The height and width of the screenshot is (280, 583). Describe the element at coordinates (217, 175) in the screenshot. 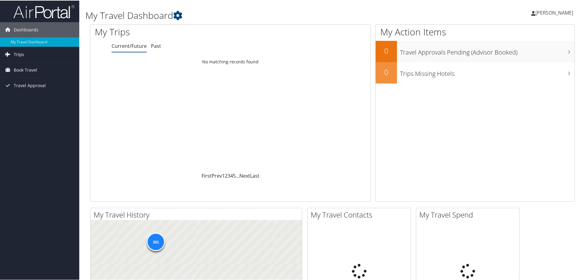

I see `a: Prev` at that location.